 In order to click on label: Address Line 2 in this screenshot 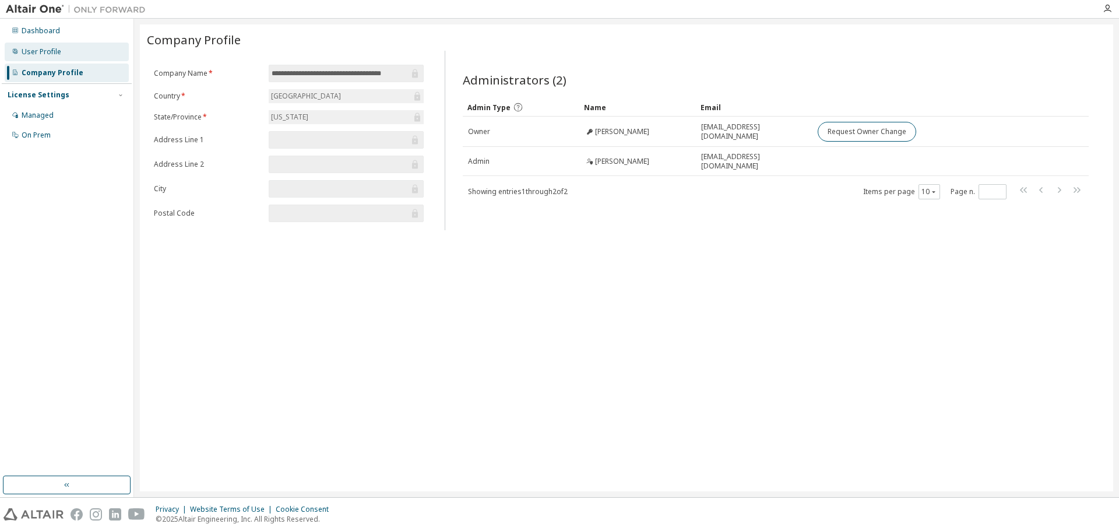, I will do `click(207, 164)`.